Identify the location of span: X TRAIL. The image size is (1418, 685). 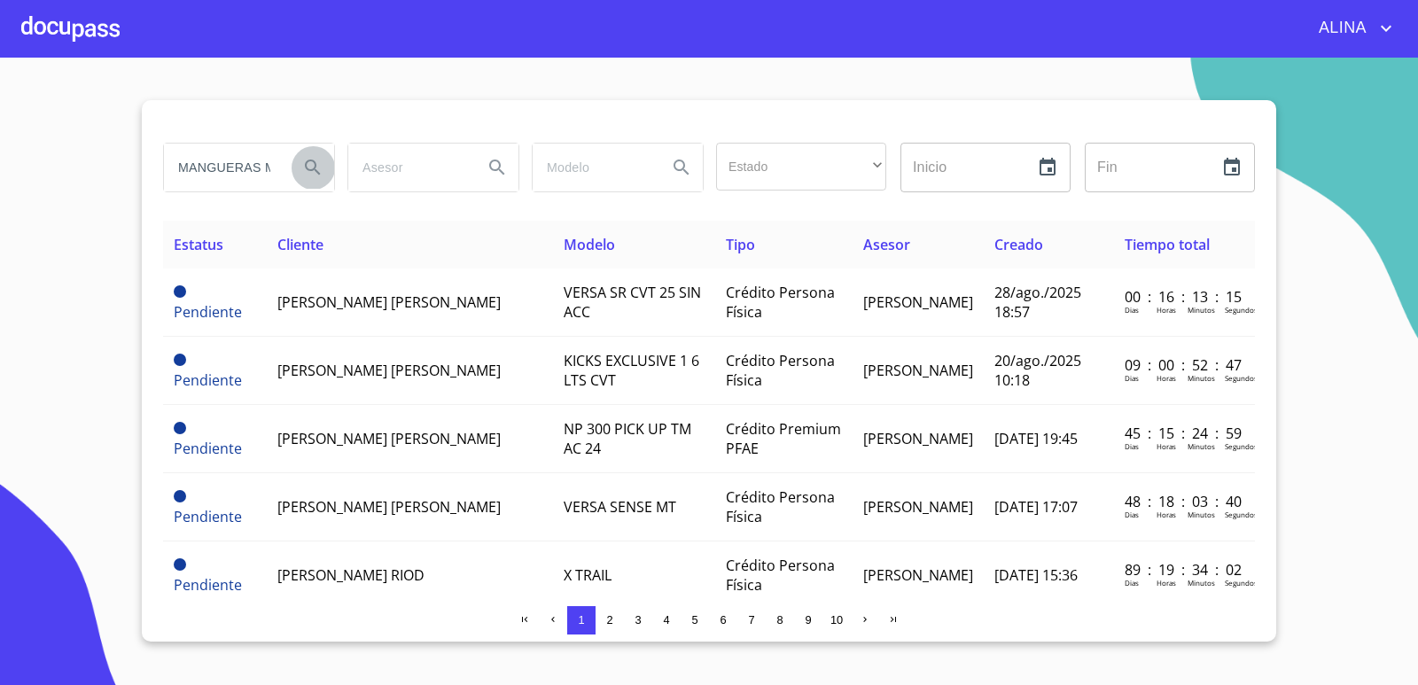
(588, 575).